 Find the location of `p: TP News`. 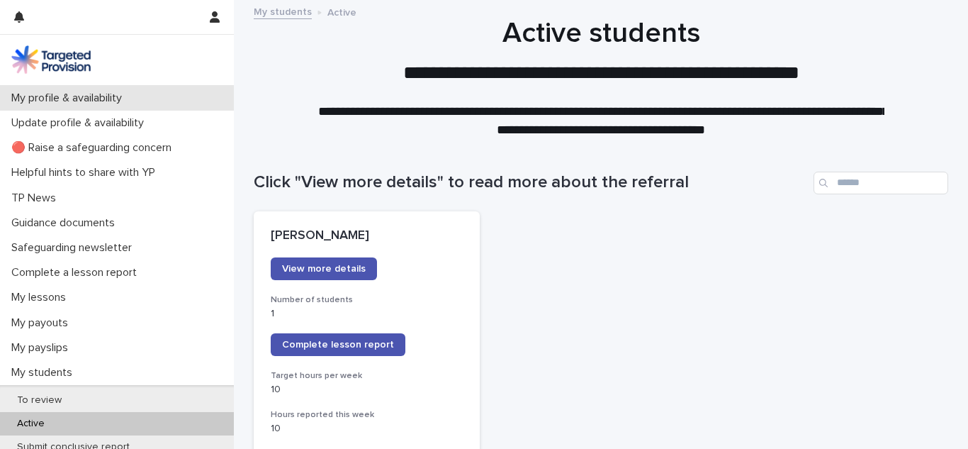

p: TP News is located at coordinates (36, 198).